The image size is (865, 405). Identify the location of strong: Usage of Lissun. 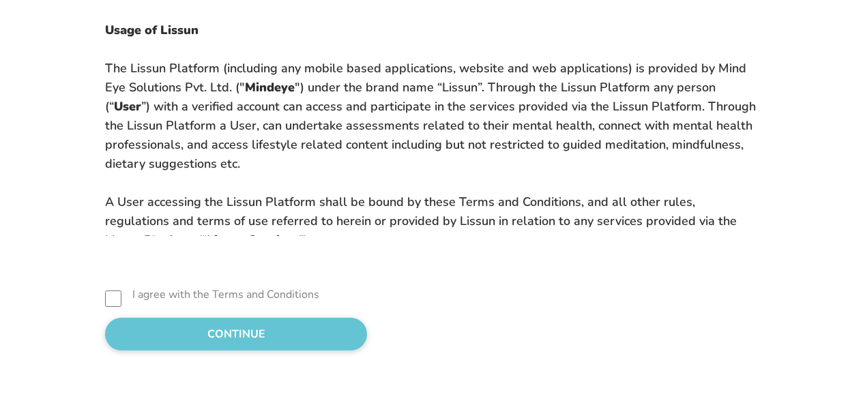
(152, 30).